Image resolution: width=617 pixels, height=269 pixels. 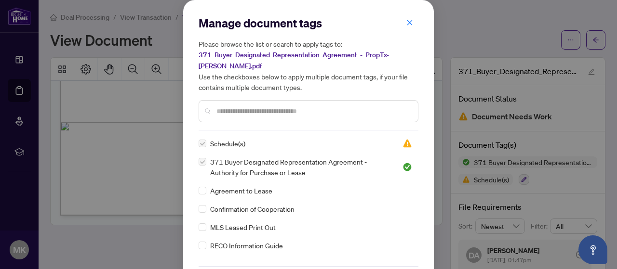 I want to click on span: 371 Buyer Designated Representation Agreement - Authority for Purchase or Lease, so click(x=300, y=167).